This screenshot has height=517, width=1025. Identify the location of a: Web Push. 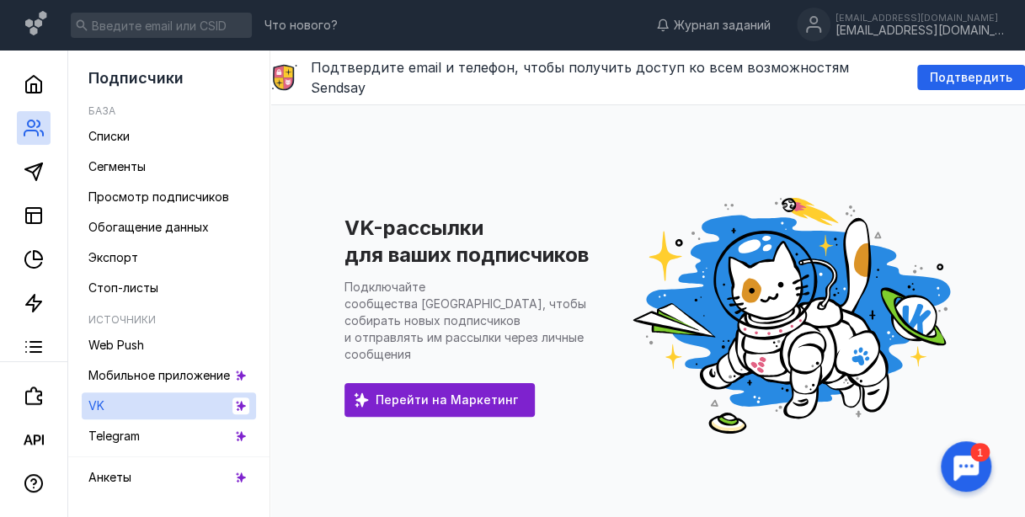
(168, 345).